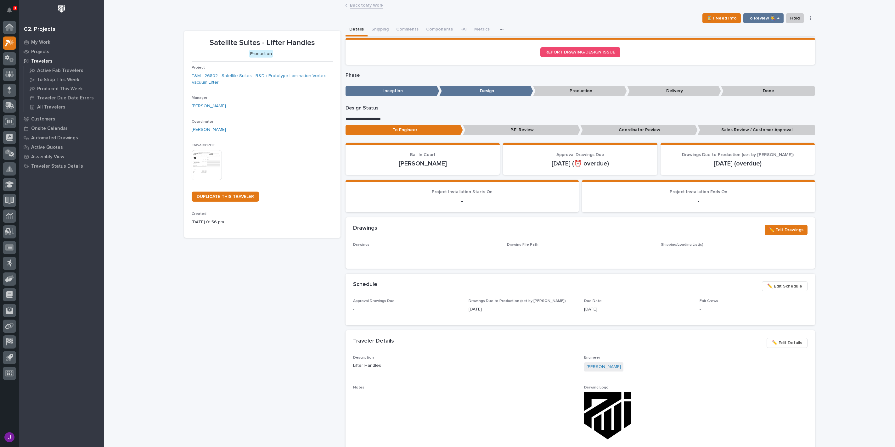 The height and width of the screenshot is (447, 895). What do you see at coordinates (361, 245) in the screenshot?
I see `span: Drawings` at bounding box center [361, 245].